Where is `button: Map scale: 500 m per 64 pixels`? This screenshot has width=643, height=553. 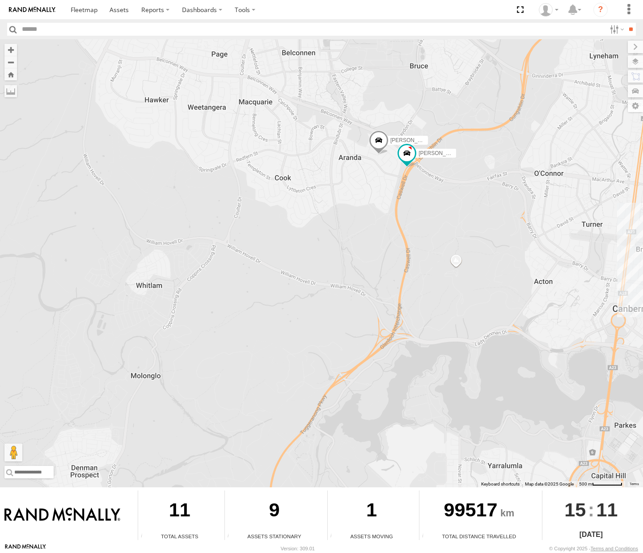
button: Map scale: 500 m per 64 pixels is located at coordinates (600, 484).